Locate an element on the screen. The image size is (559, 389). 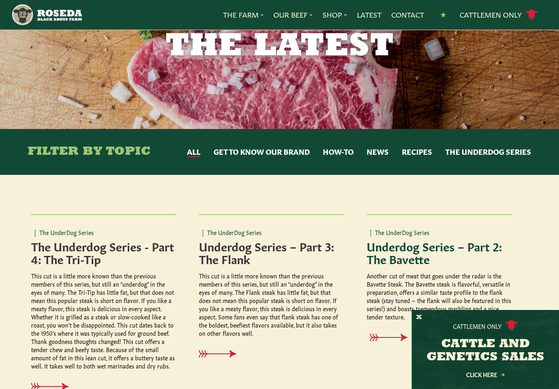
a: Latest is located at coordinates (369, 15).